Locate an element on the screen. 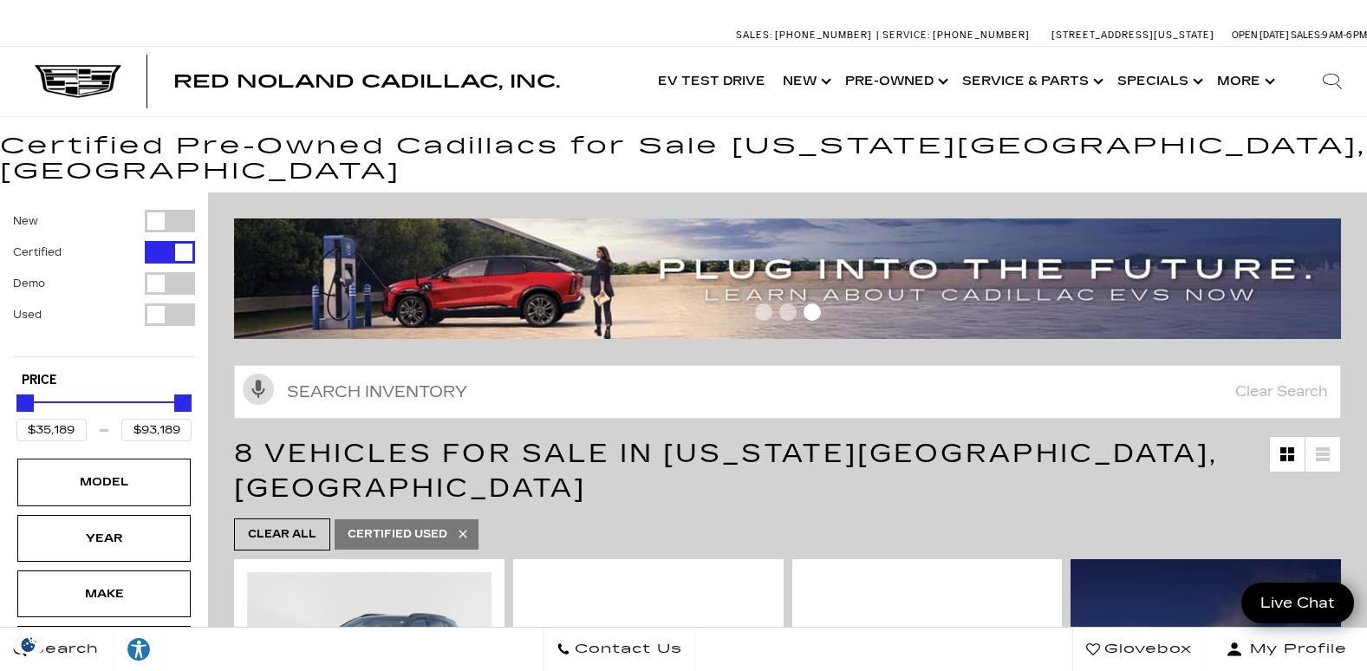  div: Filter by Vehicle Type is located at coordinates (104, 283).